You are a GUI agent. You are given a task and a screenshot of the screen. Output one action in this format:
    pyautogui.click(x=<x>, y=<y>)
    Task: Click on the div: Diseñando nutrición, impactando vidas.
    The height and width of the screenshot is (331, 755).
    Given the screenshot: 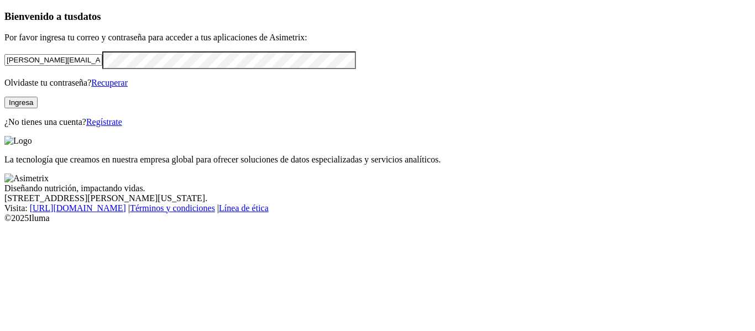 What is the action you would take?
    pyautogui.click(x=378, y=189)
    